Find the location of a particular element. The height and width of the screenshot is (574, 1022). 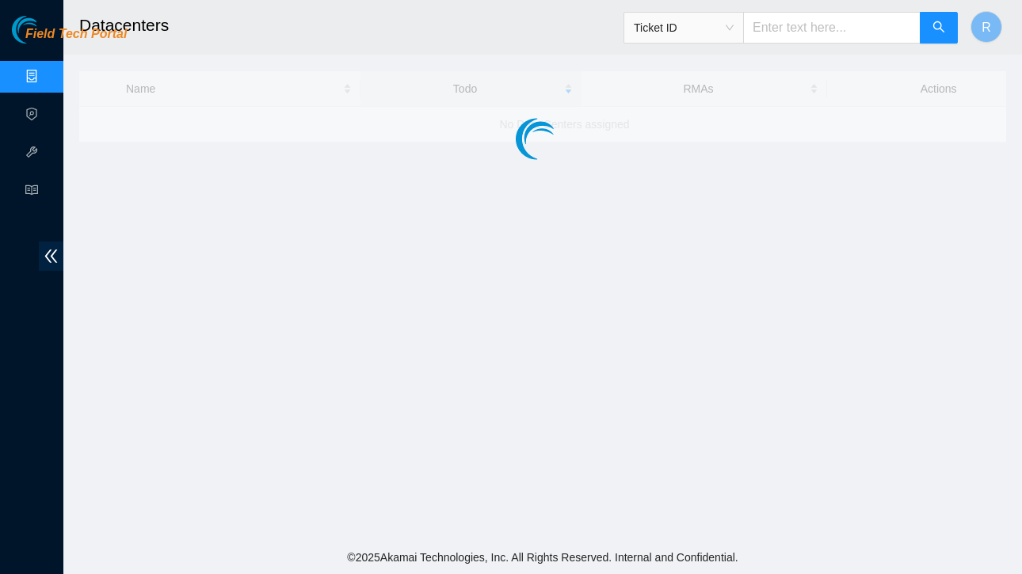

span: read is located at coordinates (32, 193).